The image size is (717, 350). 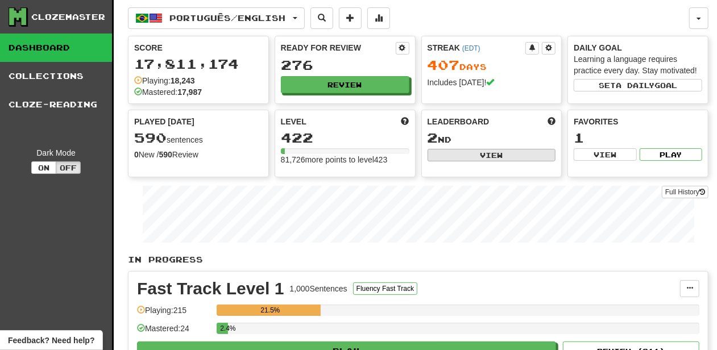 I want to click on button: Play, so click(x=671, y=155).